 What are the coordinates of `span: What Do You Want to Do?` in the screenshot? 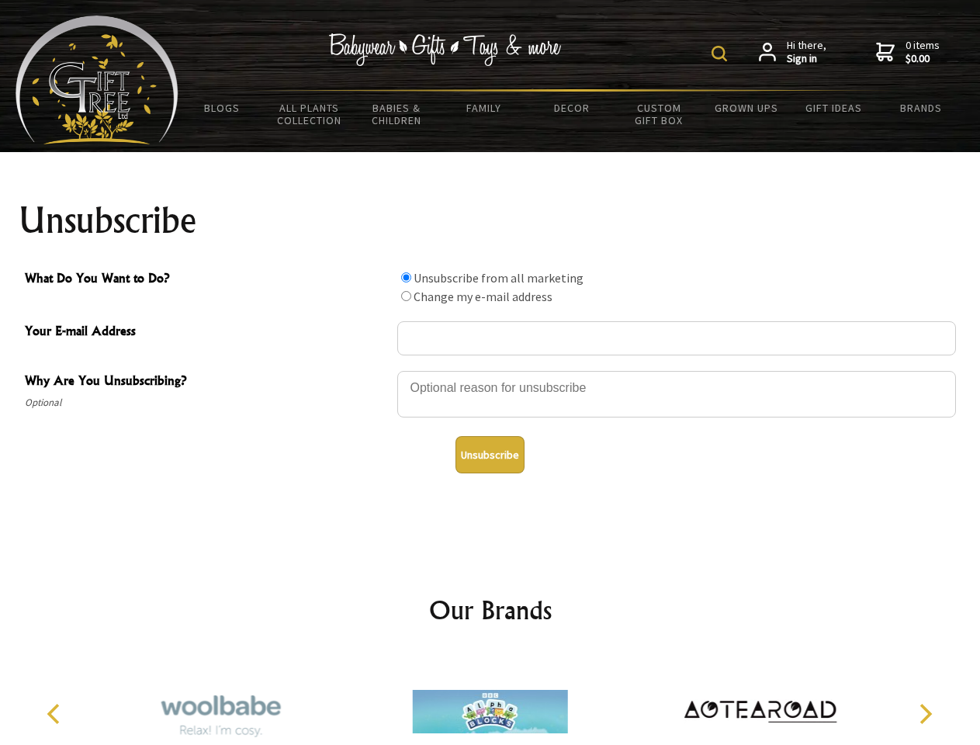 It's located at (207, 279).